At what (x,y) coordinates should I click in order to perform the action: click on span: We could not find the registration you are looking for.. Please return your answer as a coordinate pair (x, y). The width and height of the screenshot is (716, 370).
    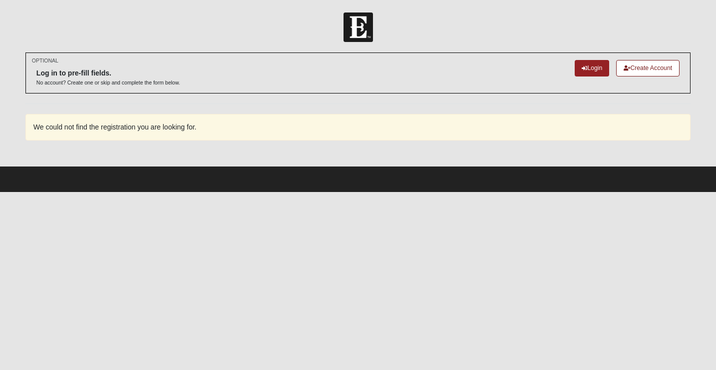
    Looking at the image, I should click on (115, 127).